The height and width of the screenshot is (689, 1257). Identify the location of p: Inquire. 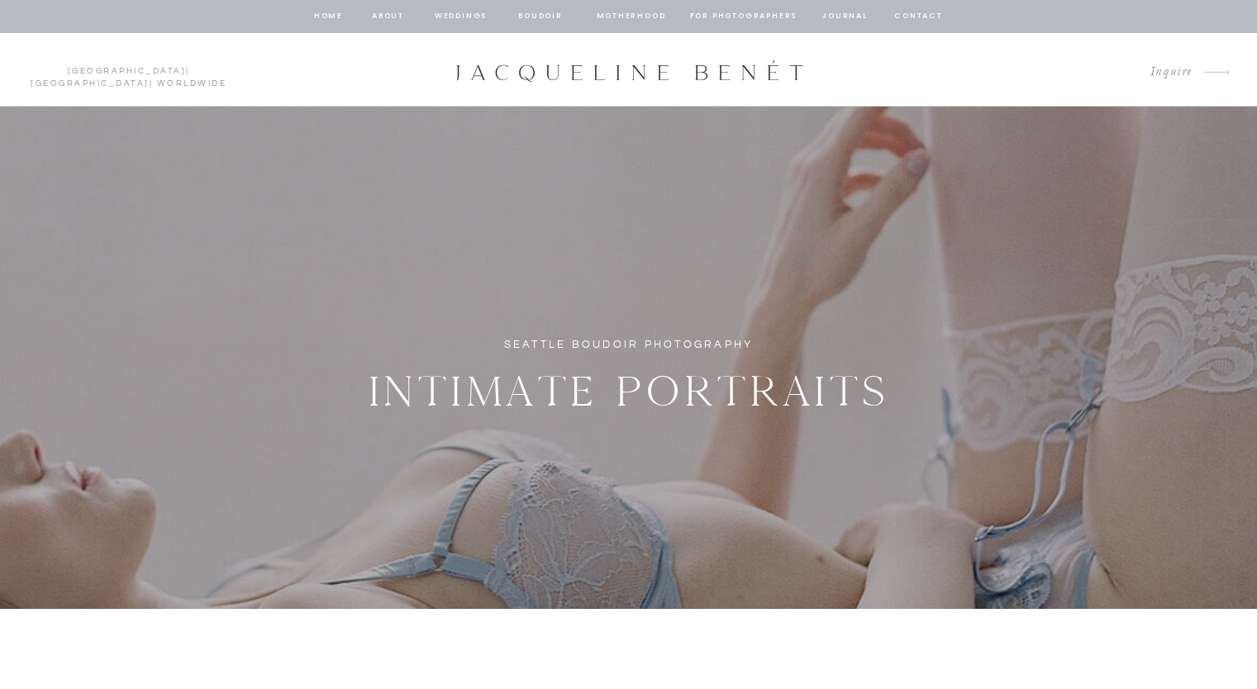
(1165, 72).